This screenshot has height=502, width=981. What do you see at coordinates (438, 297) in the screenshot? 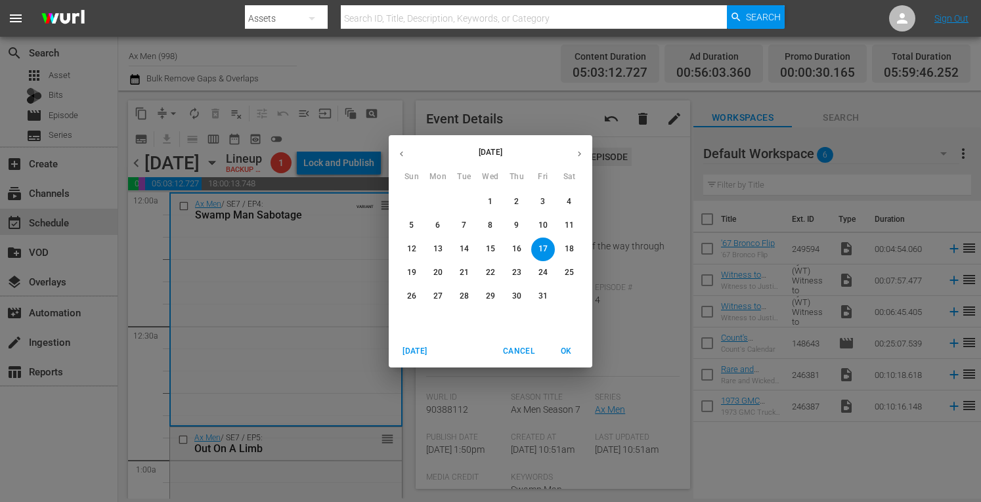
I see `button: 27` at bounding box center [438, 297].